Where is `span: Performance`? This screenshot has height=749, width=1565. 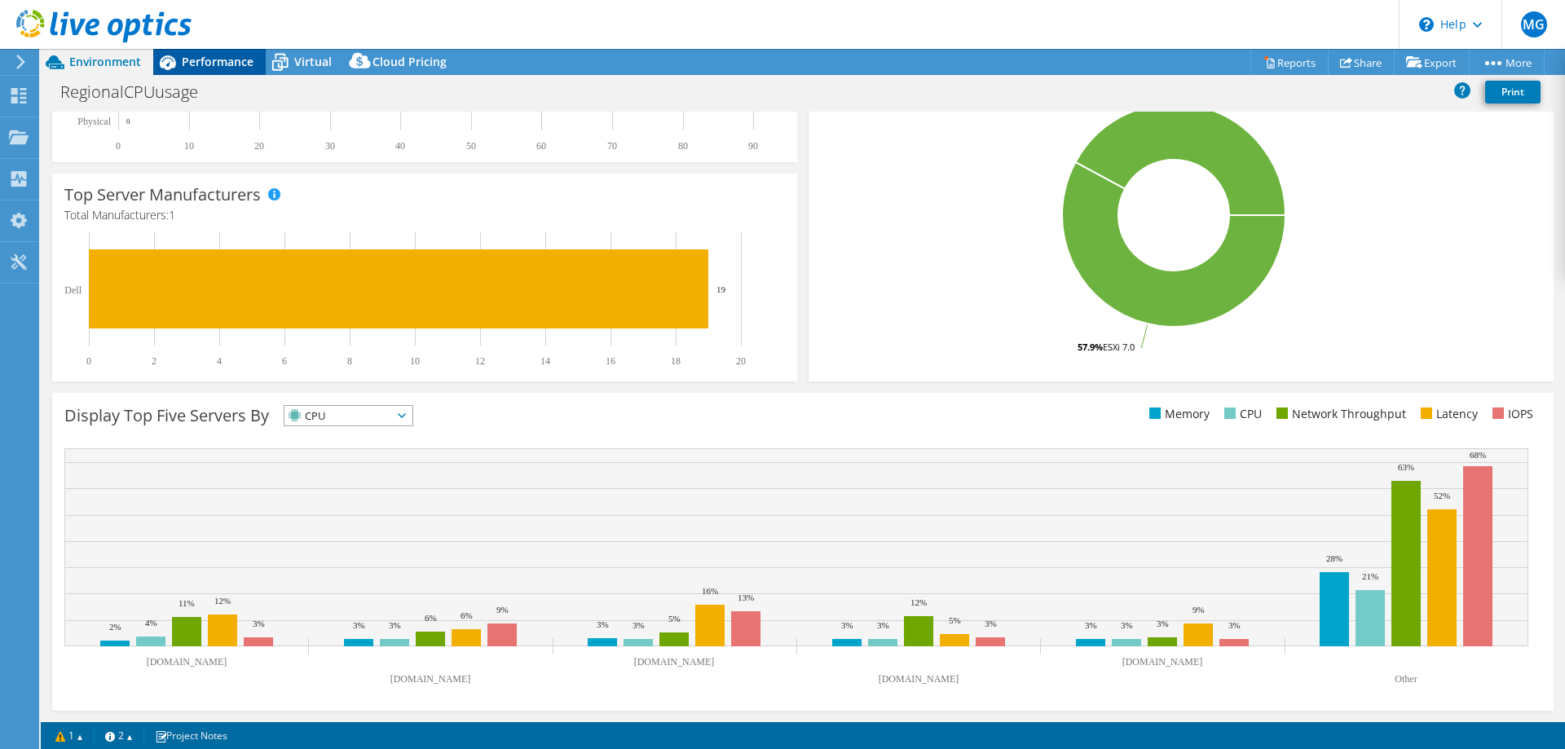 span: Performance is located at coordinates (218, 61).